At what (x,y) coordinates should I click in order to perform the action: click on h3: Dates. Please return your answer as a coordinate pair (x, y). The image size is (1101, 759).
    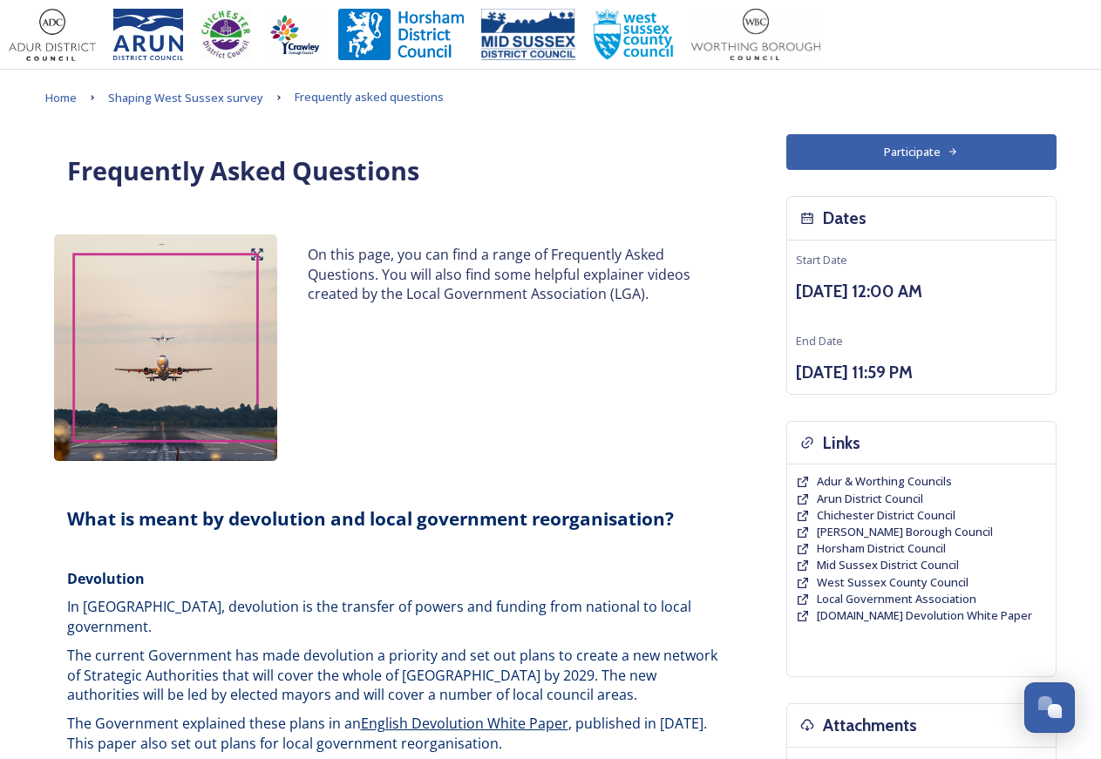
    Looking at the image, I should click on (845, 218).